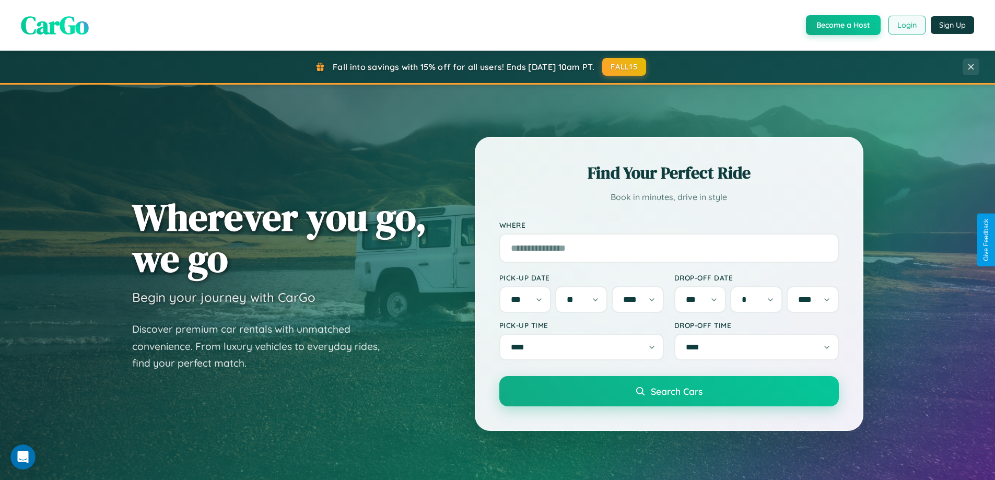 This screenshot has width=995, height=480. Describe the element at coordinates (581, 277) in the screenshot. I see `label: Pick-up Date` at that location.